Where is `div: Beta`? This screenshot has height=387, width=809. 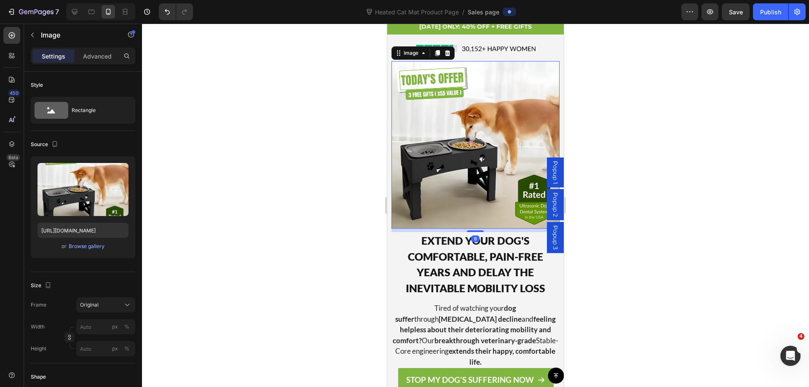 div: Beta is located at coordinates (13, 158).